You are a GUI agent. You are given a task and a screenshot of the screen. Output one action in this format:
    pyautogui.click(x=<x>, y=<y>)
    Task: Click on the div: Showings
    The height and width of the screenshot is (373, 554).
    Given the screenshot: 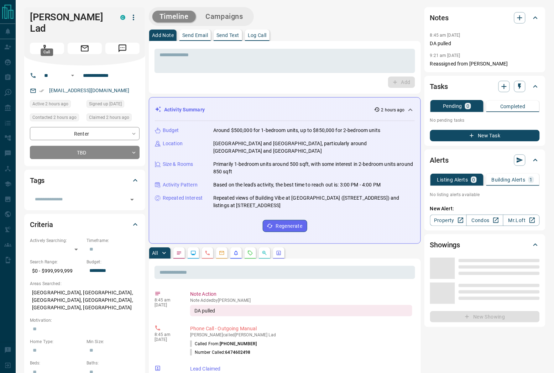 What is the action you would take?
    pyautogui.click(x=485, y=245)
    